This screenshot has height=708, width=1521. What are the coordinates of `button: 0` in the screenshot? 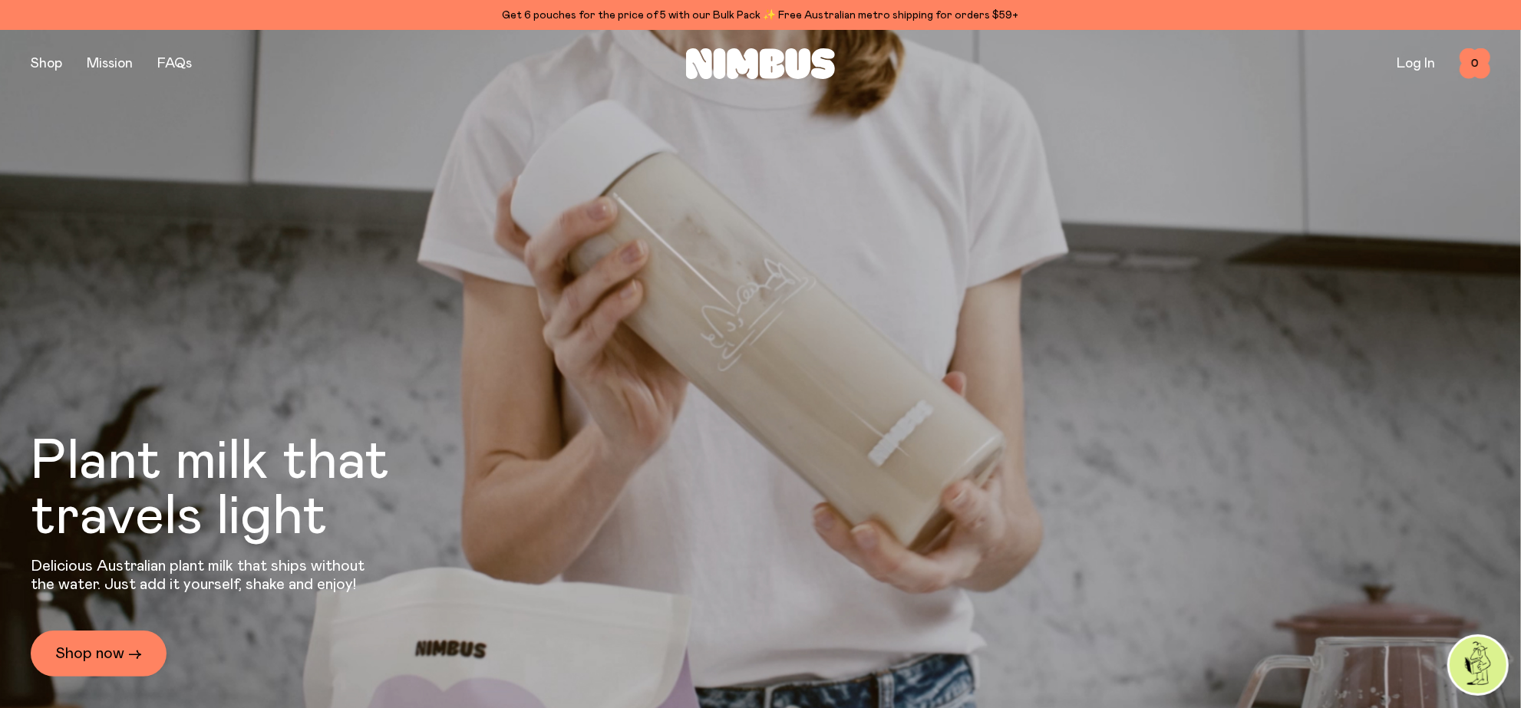 It's located at (1475, 64).